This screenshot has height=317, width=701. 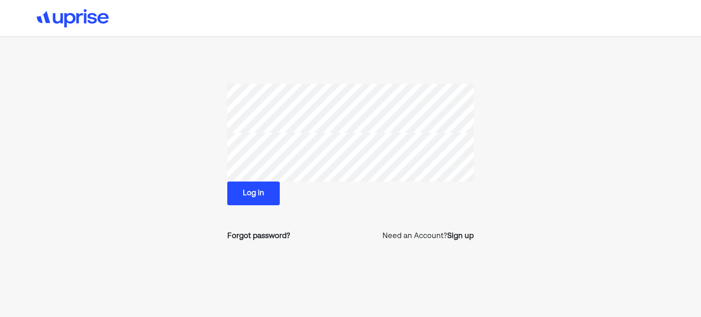 What do you see at coordinates (460, 236) in the screenshot?
I see `div: Sign up` at bounding box center [460, 236].